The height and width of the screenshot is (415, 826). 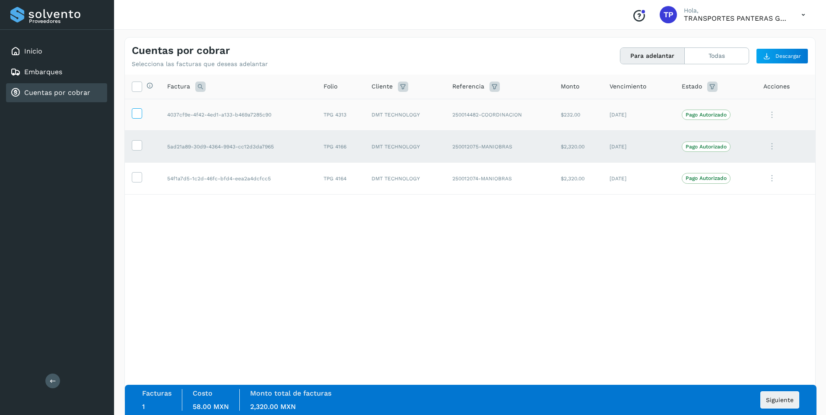 What do you see at coordinates (788, 56) in the screenshot?
I see `span: Descargar` at bounding box center [788, 56].